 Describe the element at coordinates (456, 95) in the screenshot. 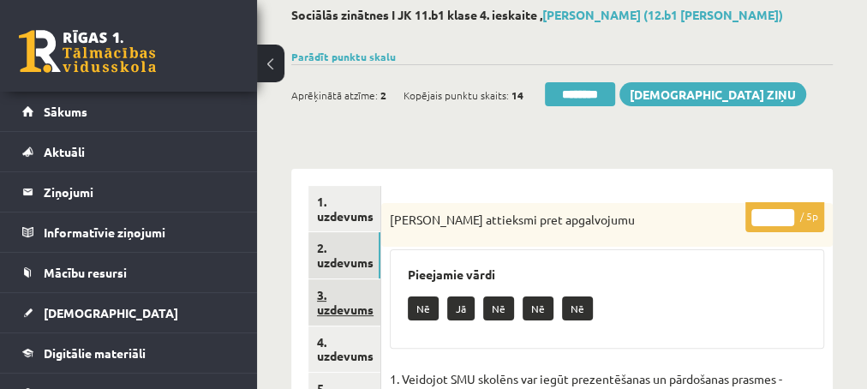

I see `span: Kopējais punktu skaits:` at that location.